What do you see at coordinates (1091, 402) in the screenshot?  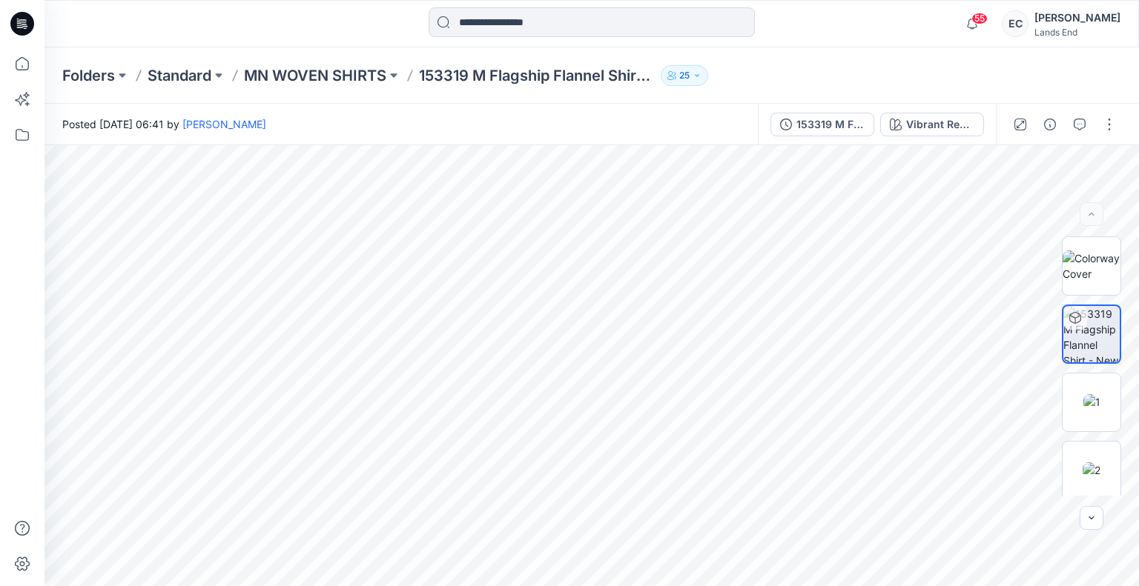 I see `img: 1` at bounding box center [1091, 402].